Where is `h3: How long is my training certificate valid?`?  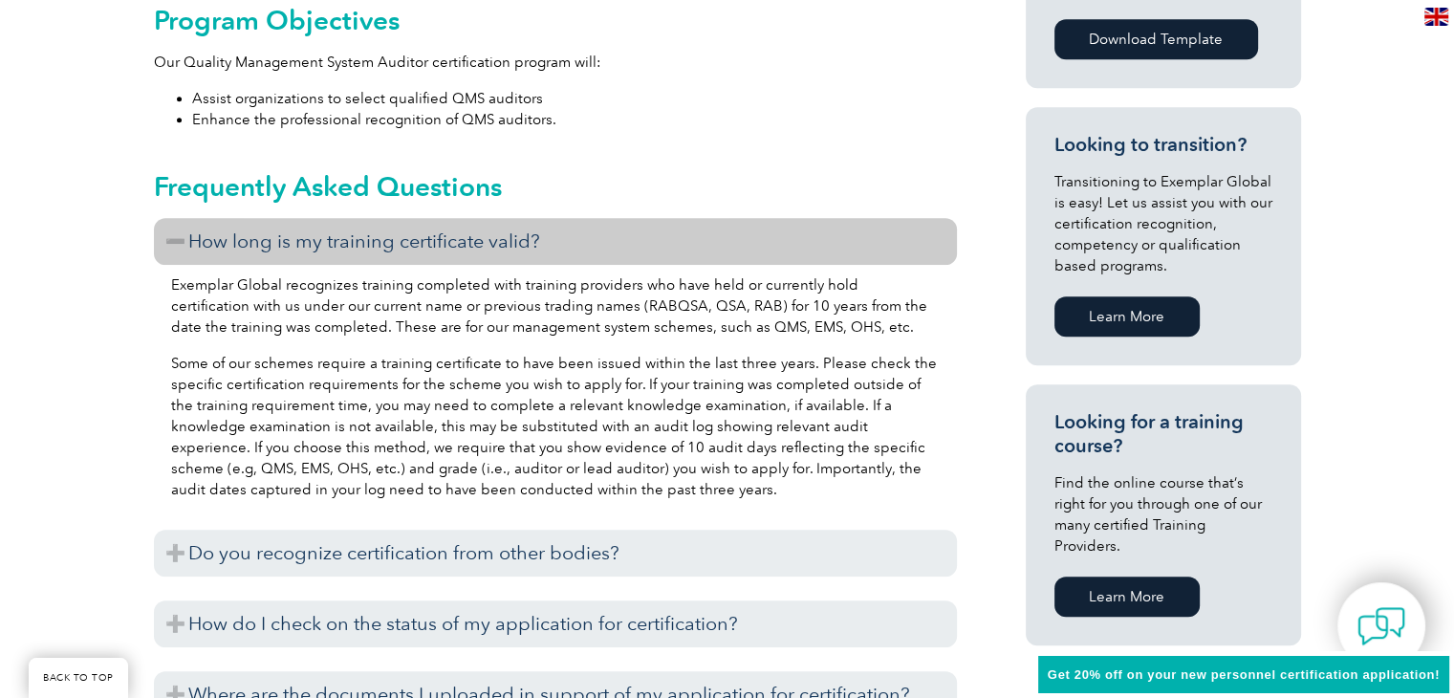 h3: How long is my training certificate valid? is located at coordinates (555, 241).